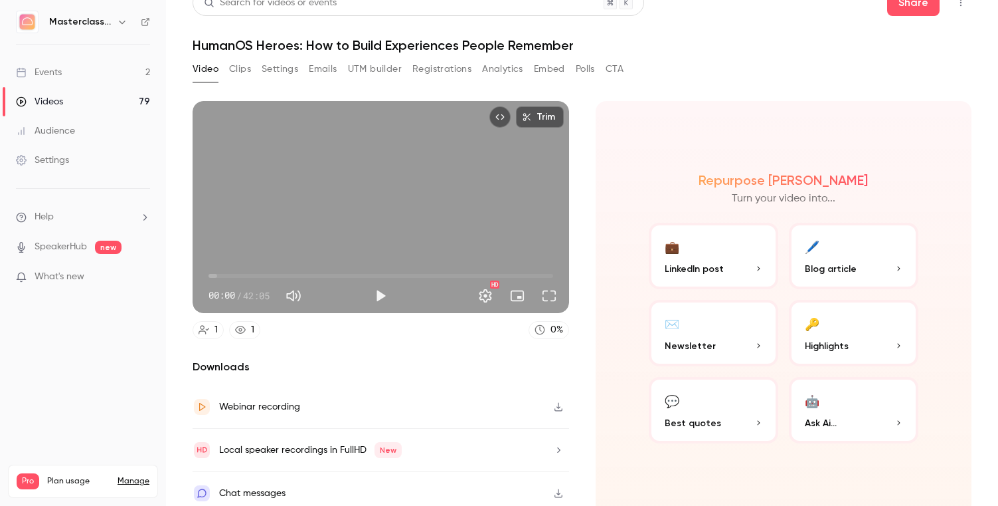 This screenshot has width=998, height=506. What do you see at coordinates (503, 69) in the screenshot?
I see `button: Analytics` at bounding box center [503, 69].